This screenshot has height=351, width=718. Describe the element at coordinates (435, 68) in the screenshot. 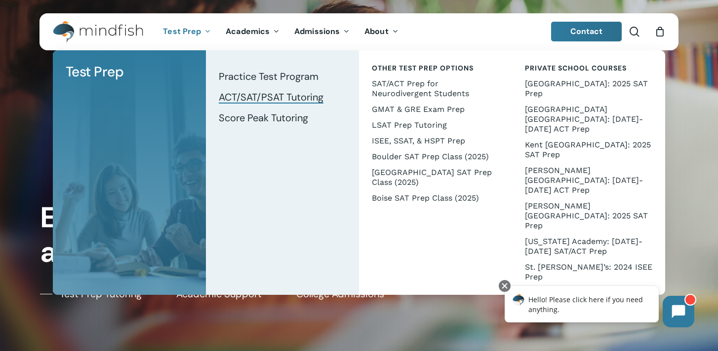

I see `a: Other Test Prep Options` at that location.